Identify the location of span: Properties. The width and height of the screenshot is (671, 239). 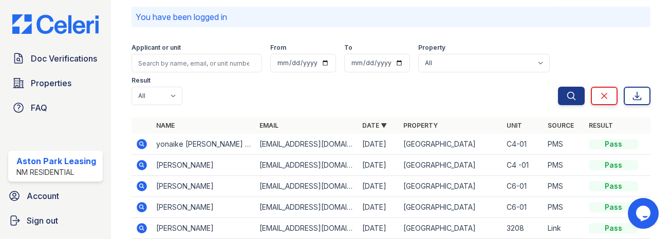
(51, 83).